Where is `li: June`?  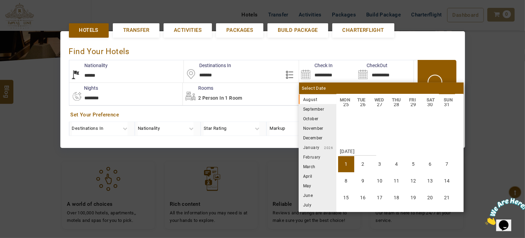 li: June is located at coordinates (317, 195).